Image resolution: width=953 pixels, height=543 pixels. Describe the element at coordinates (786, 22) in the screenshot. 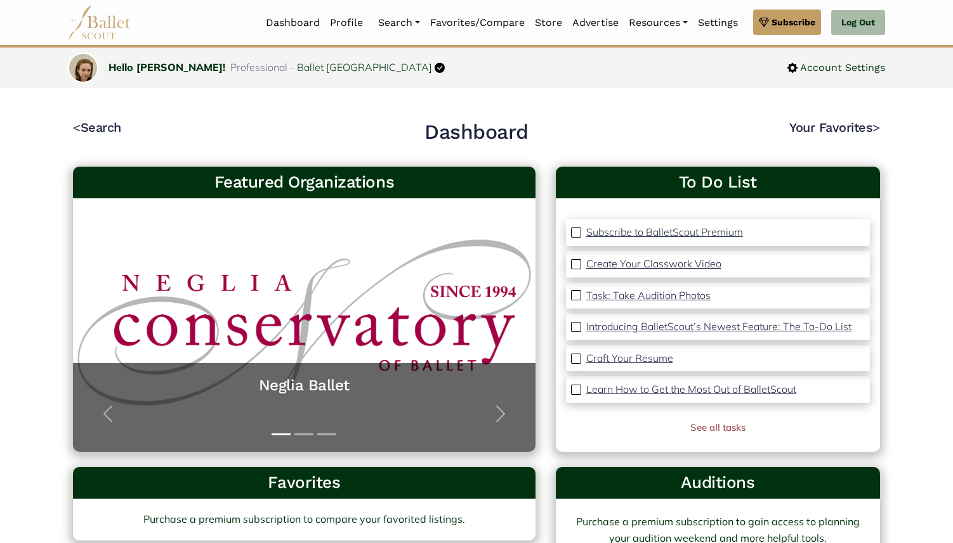

I see `a: Subscribe` at that location.